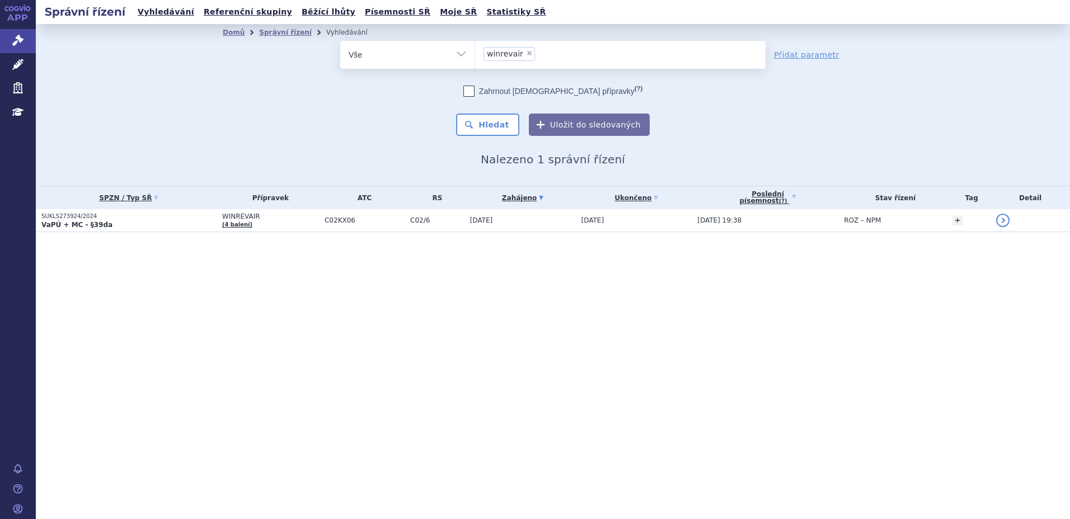 This screenshot has height=519, width=1070. I want to click on button: Uložit do sledovaných, so click(589, 125).